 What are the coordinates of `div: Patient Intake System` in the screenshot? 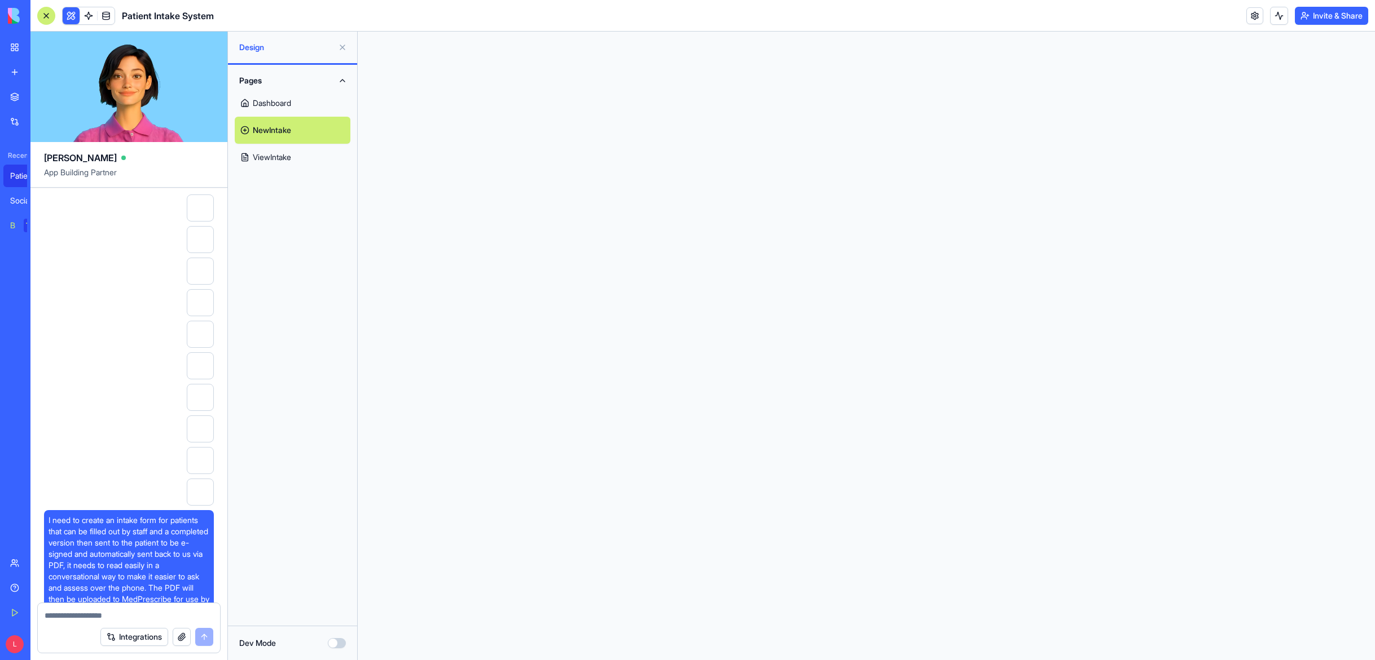 It's located at (26, 176).